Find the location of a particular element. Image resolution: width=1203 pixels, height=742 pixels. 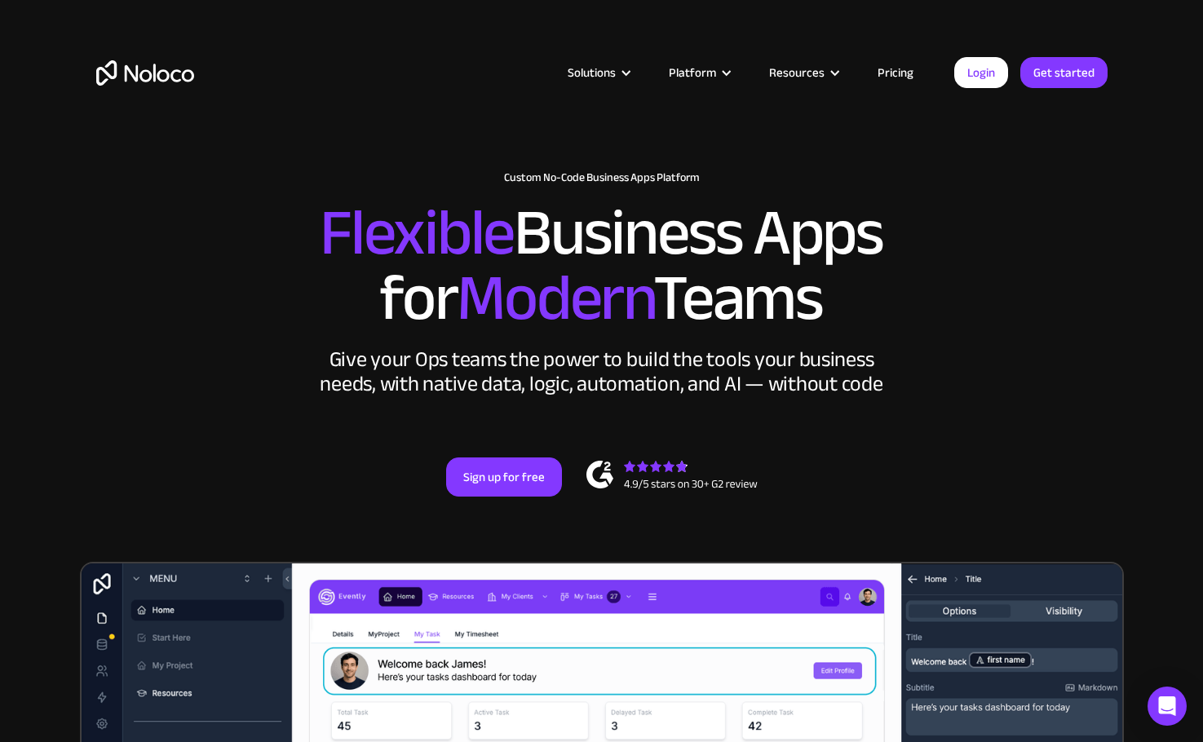

a: Sign up for free is located at coordinates (504, 477).